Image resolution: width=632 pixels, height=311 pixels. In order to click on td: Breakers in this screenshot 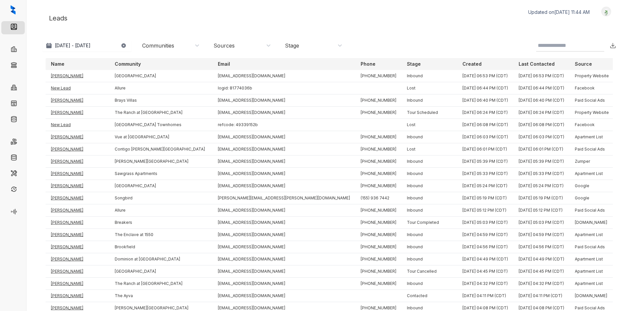, I will do `click(161, 223)`.